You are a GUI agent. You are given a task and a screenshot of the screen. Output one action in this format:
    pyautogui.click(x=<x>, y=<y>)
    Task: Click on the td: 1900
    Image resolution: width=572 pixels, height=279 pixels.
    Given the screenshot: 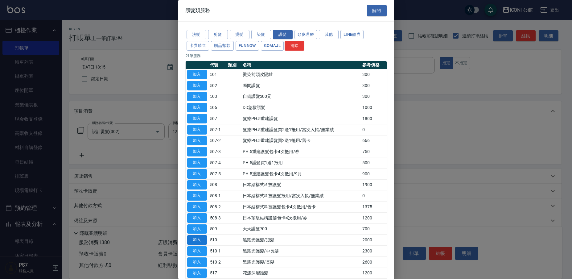 What is the action you would take?
    pyautogui.click(x=374, y=185)
    